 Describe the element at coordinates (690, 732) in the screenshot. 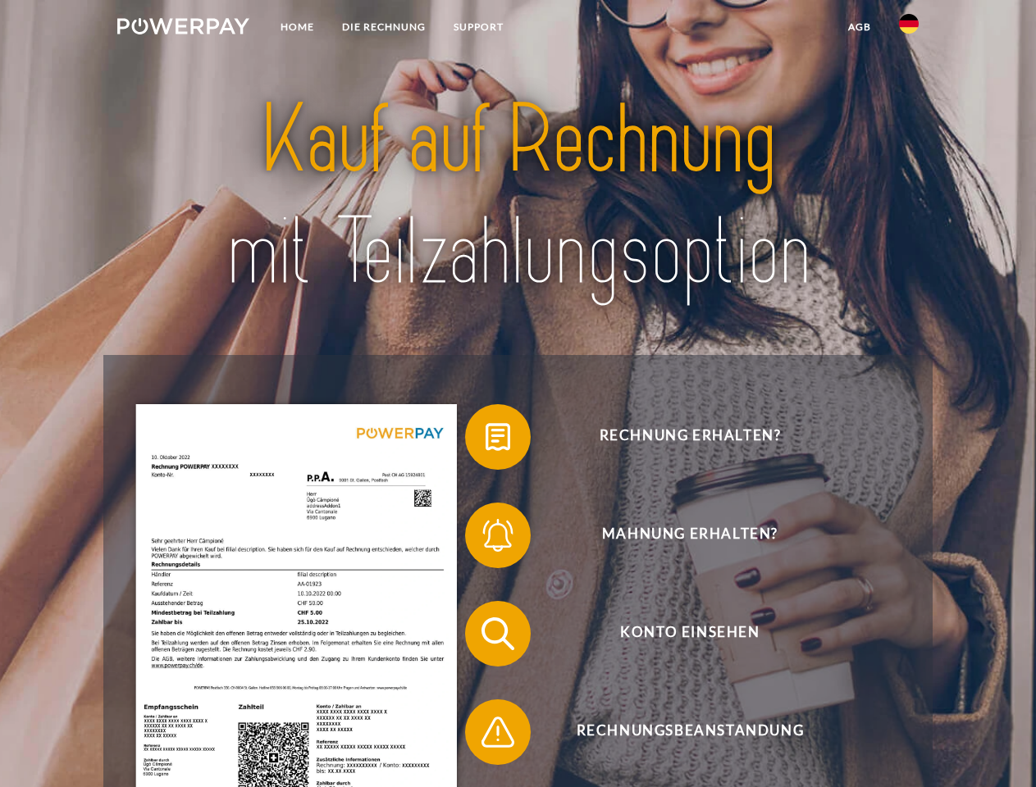

I see `span: Rechnungsbeanstandung` at that location.